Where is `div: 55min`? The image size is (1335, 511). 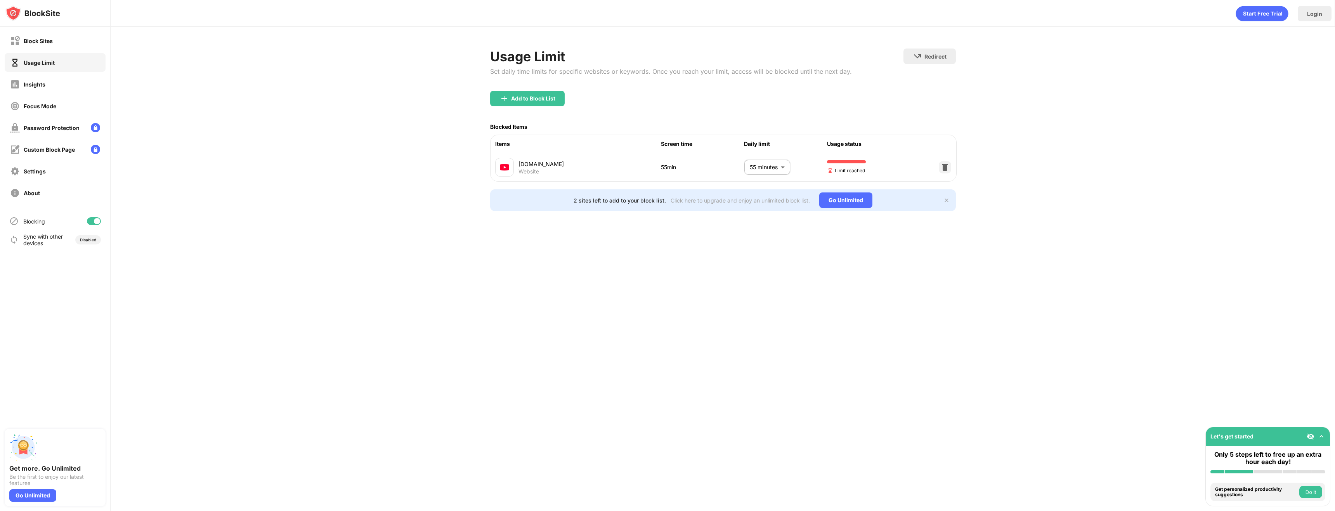 div: 55min is located at coordinates (702, 167).